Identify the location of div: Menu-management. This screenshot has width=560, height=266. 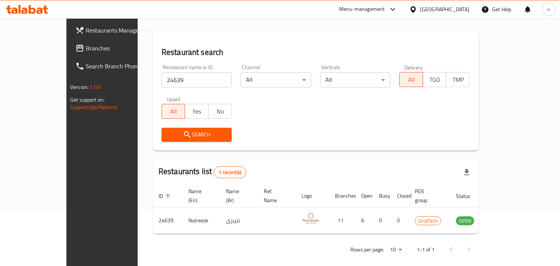
(362, 9).